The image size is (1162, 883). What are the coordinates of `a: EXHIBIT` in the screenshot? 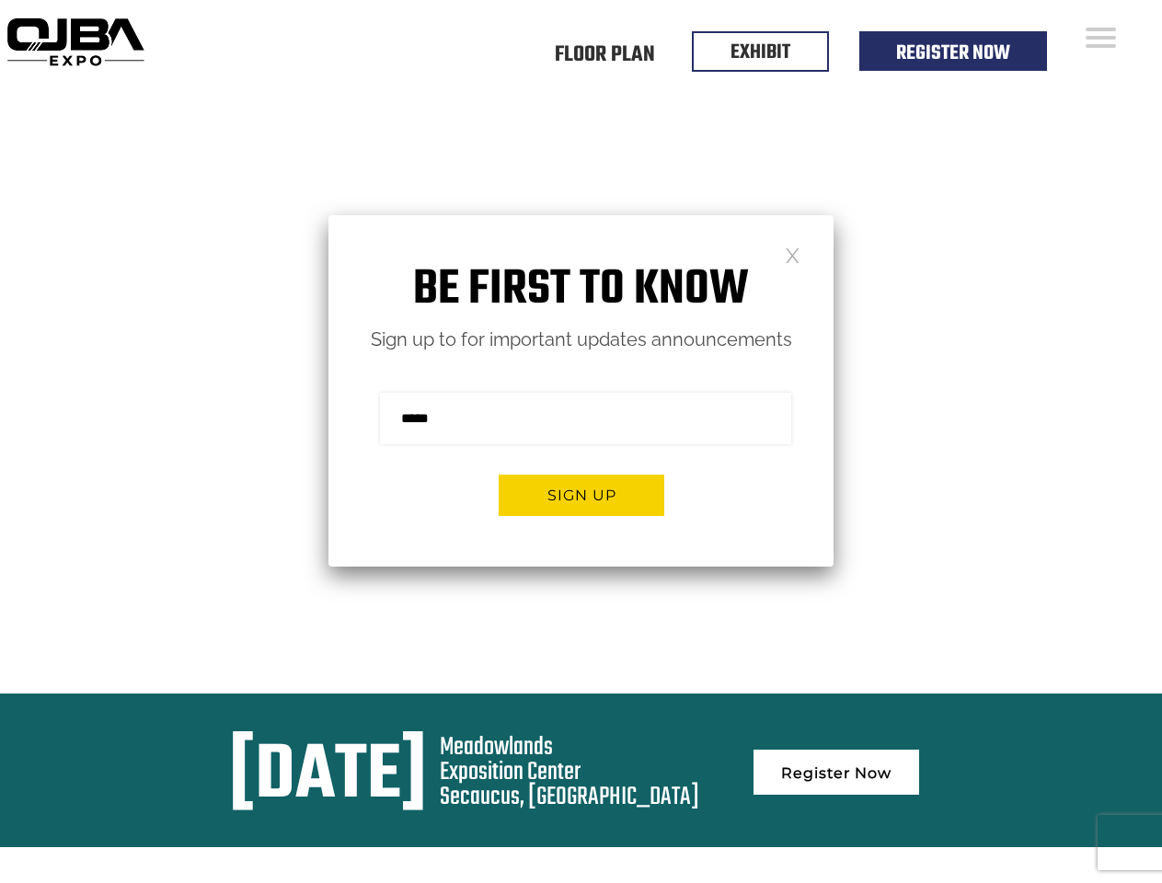 It's located at (760, 52).